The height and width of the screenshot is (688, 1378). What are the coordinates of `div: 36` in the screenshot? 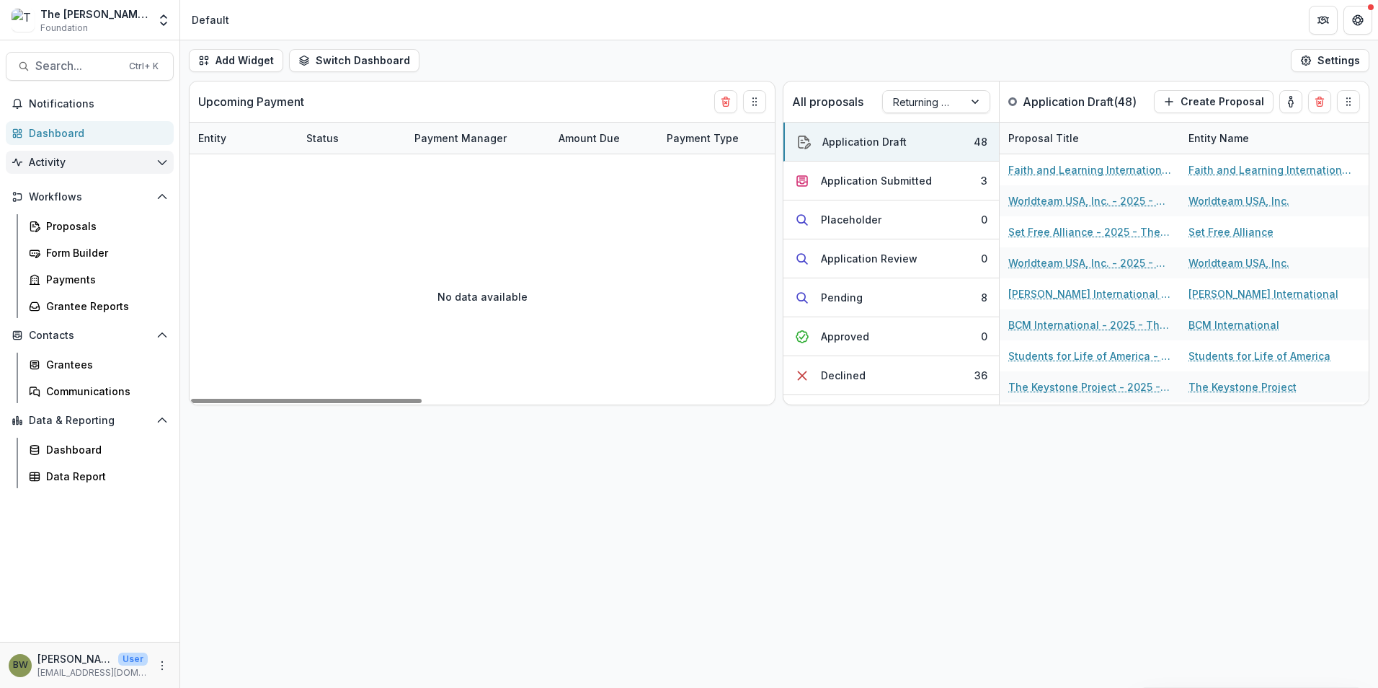 It's located at (981, 375).